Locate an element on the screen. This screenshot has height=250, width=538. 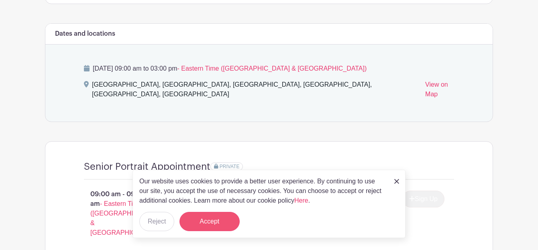
a: View on Map is located at coordinates (439, 91).